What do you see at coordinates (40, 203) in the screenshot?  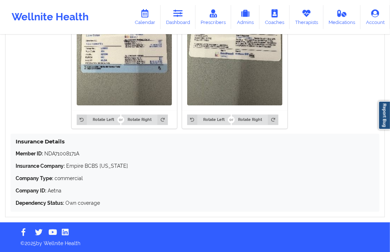 I see `strong: Dependency Status:` at bounding box center [40, 203].